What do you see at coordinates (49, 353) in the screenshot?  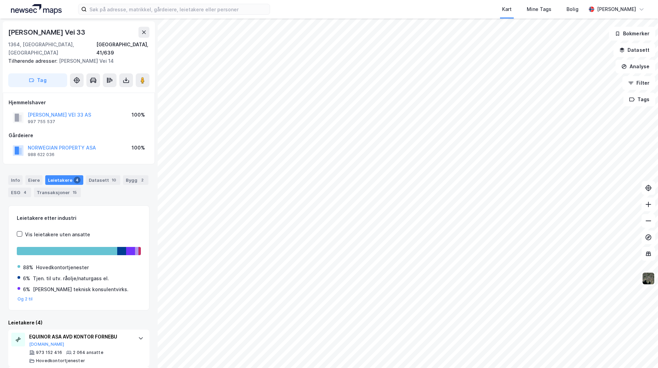 I see `div: 973 152 416` at bounding box center [49, 353].